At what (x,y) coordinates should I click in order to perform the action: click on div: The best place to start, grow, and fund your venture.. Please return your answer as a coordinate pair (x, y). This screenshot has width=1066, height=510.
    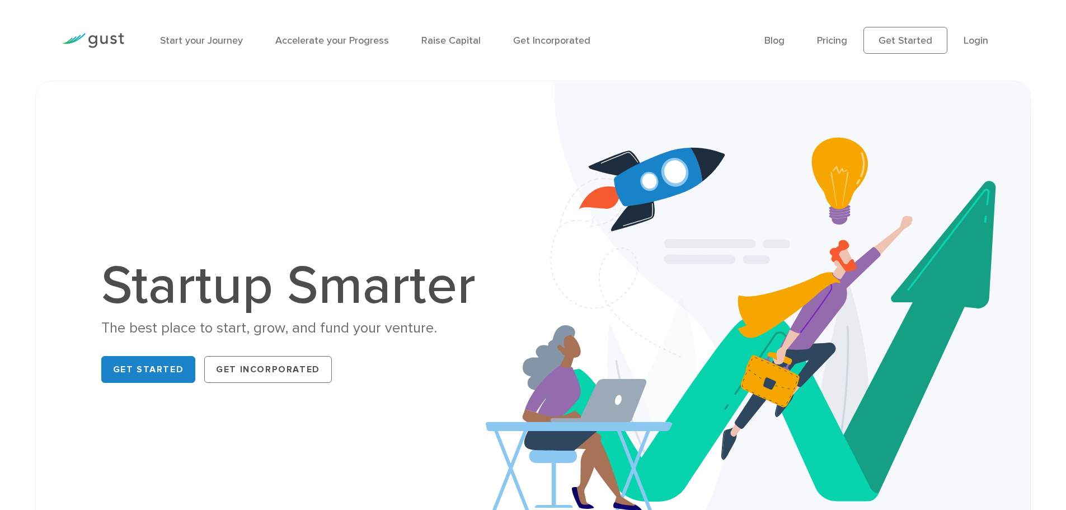
    Looking at the image, I should click on (294, 328).